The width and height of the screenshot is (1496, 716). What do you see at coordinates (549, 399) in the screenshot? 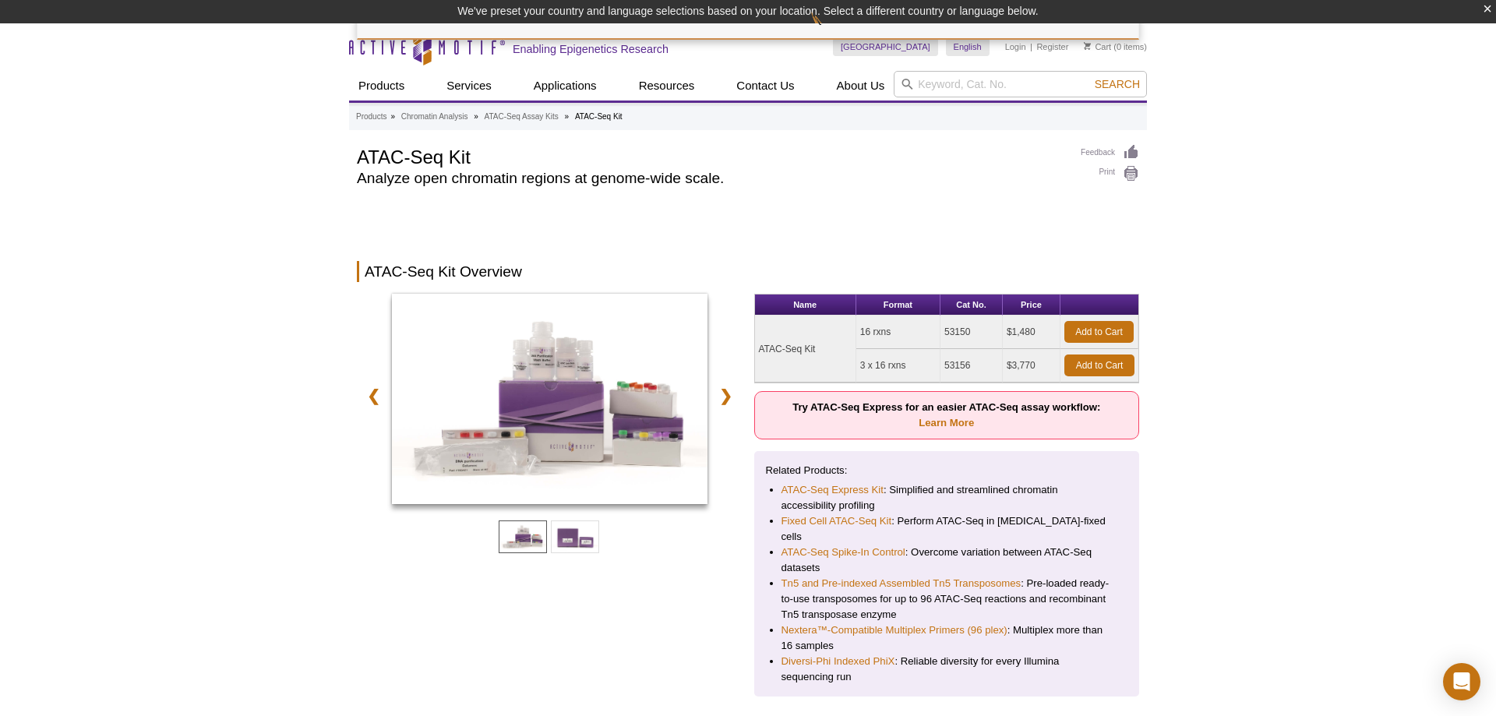
I see `img: ATAC-Seq Kit` at bounding box center [549, 399].